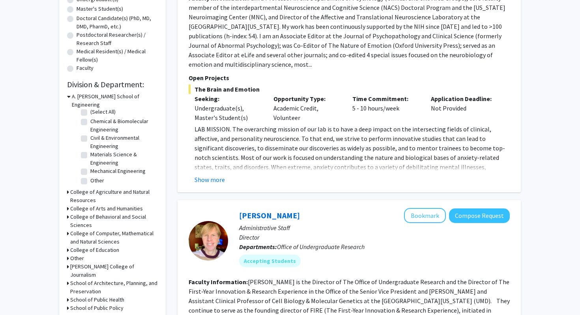 Image resolution: width=580 pixels, height=315 pixels. What do you see at coordinates (103, 112) in the screenshot?
I see `label: (Select All)` at bounding box center [103, 112].